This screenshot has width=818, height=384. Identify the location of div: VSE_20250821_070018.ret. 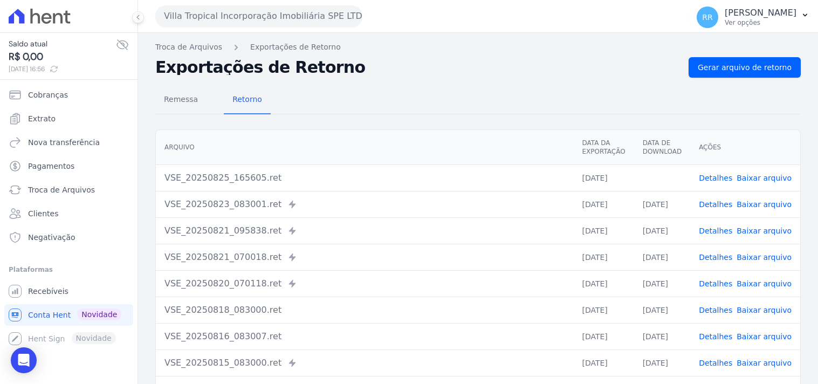
(365, 257).